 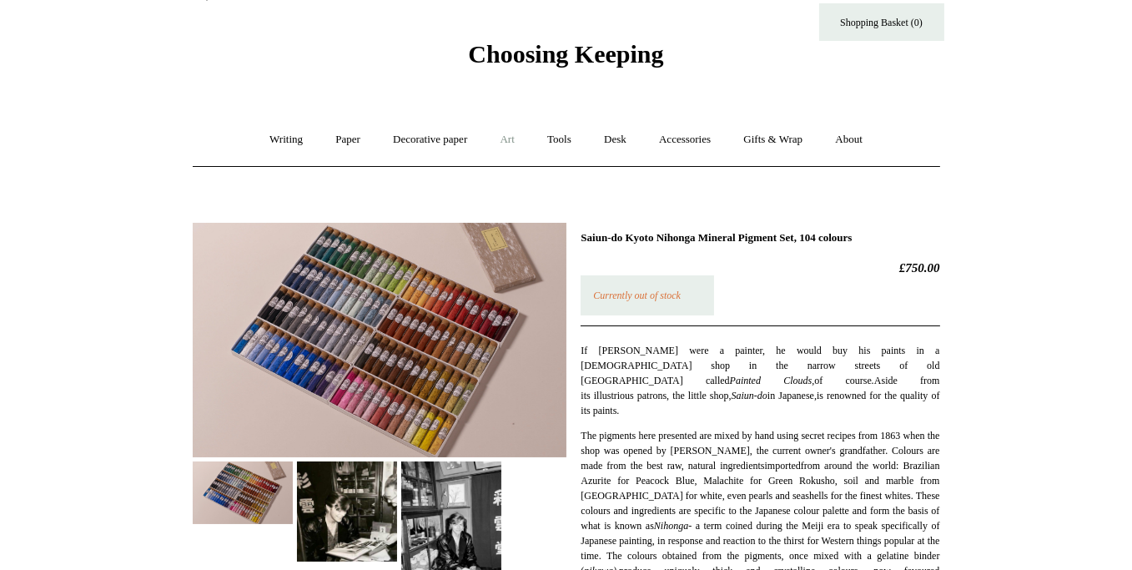 I want to click on a: Decorative paper, so click(x=430, y=139).